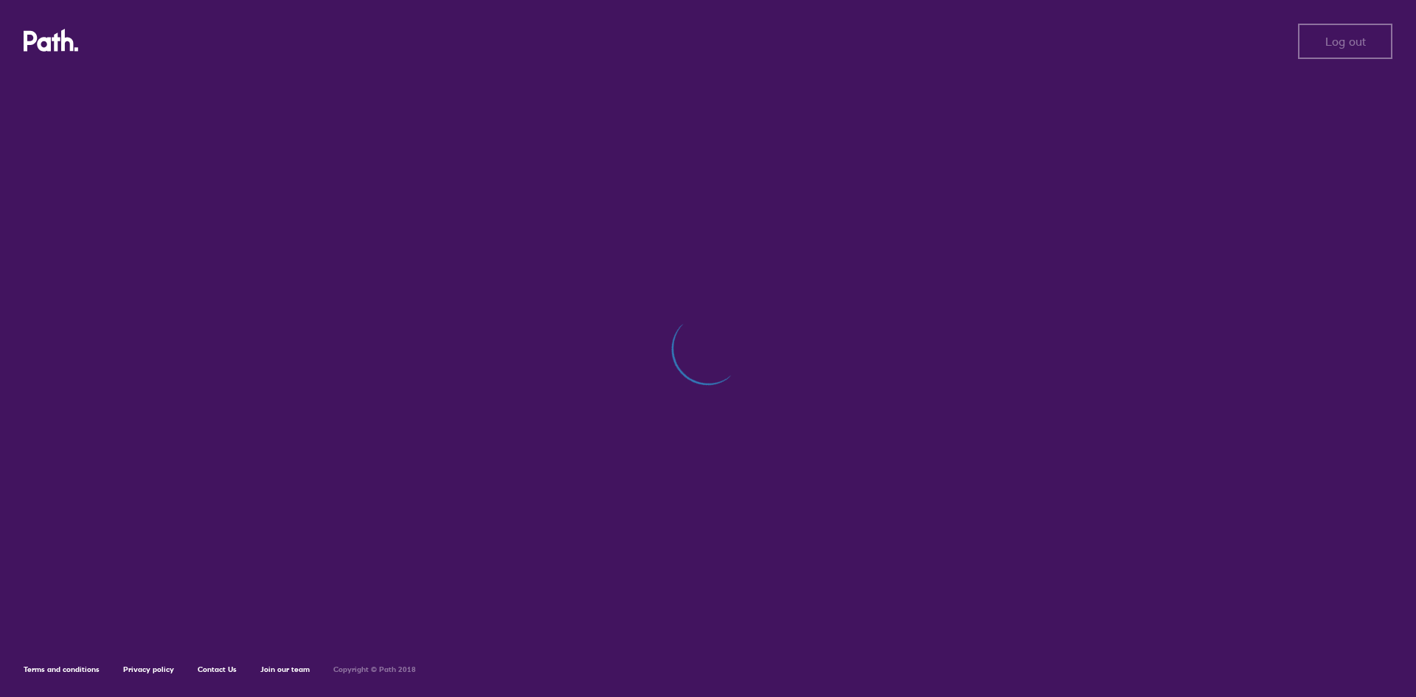 The image size is (1416, 697). I want to click on button: Log out, so click(1345, 41).